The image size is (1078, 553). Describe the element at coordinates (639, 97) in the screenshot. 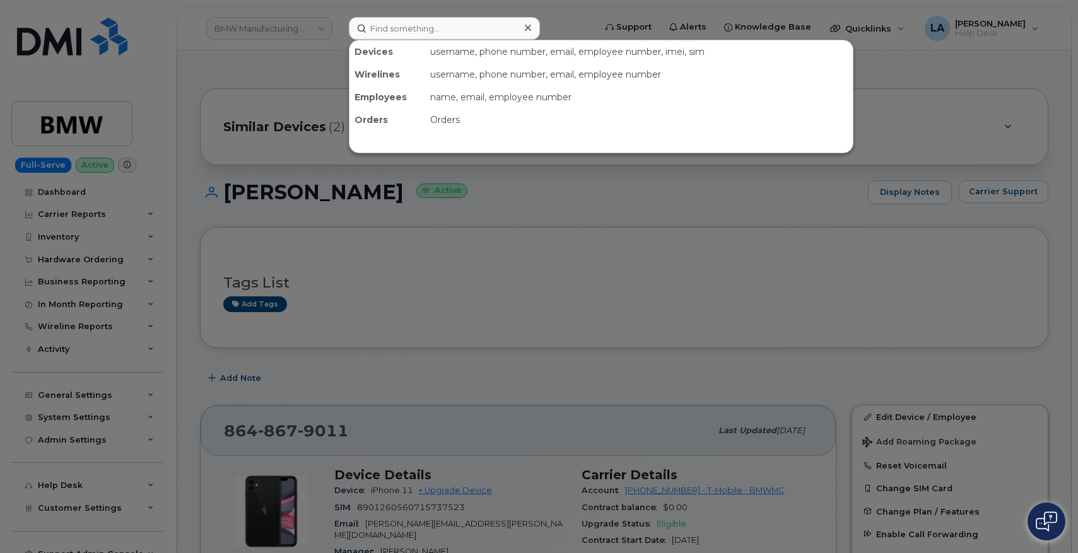

I see `div: name, email, employee number` at that location.